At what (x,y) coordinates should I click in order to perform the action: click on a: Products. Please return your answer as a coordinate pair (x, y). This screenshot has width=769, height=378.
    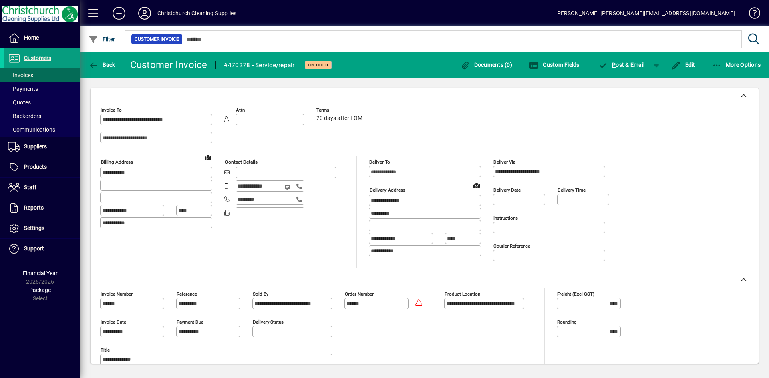
    Looking at the image, I should click on (42, 167).